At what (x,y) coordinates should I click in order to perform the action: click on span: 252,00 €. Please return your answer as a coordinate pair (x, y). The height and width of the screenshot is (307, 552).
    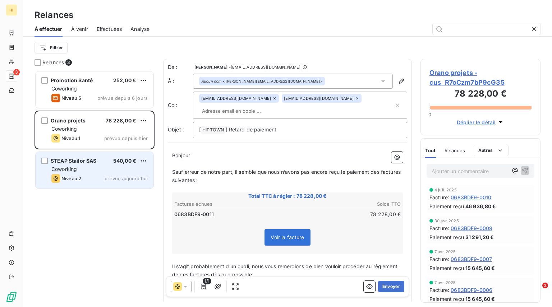
    Looking at the image, I should click on (125, 80).